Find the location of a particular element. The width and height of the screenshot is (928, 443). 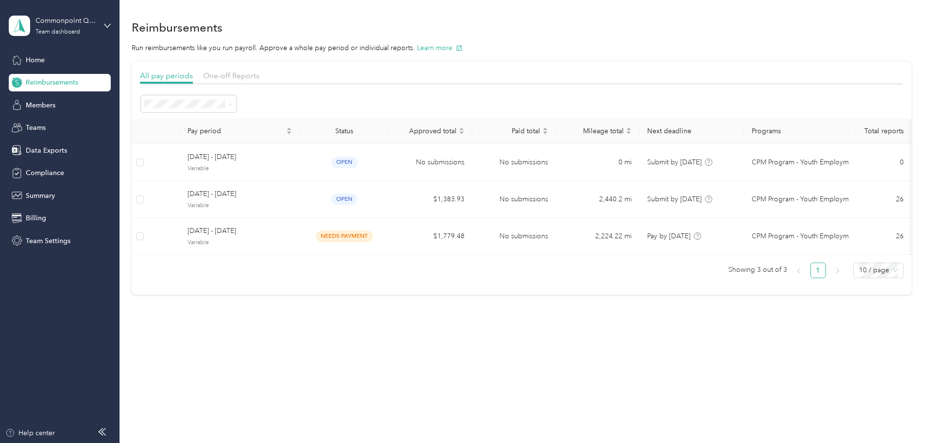

div: Commonpoint Queens is located at coordinates (66, 20).